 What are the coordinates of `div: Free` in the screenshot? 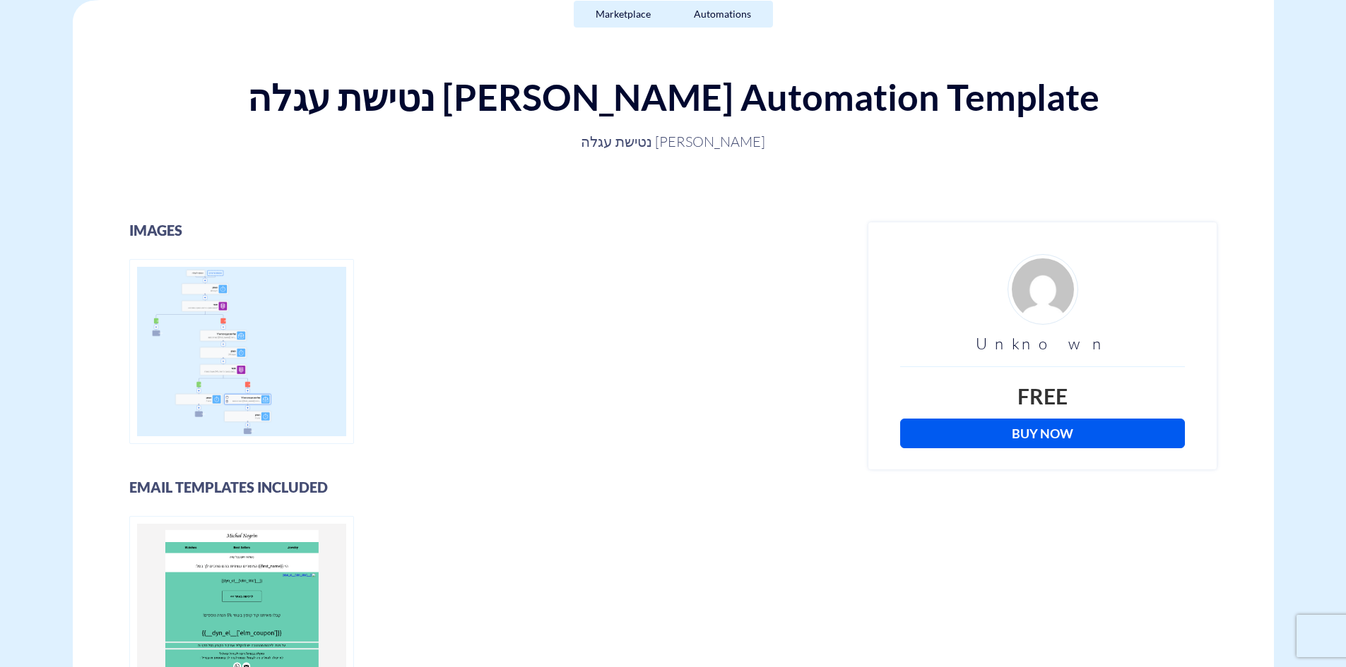 It's located at (1042, 396).